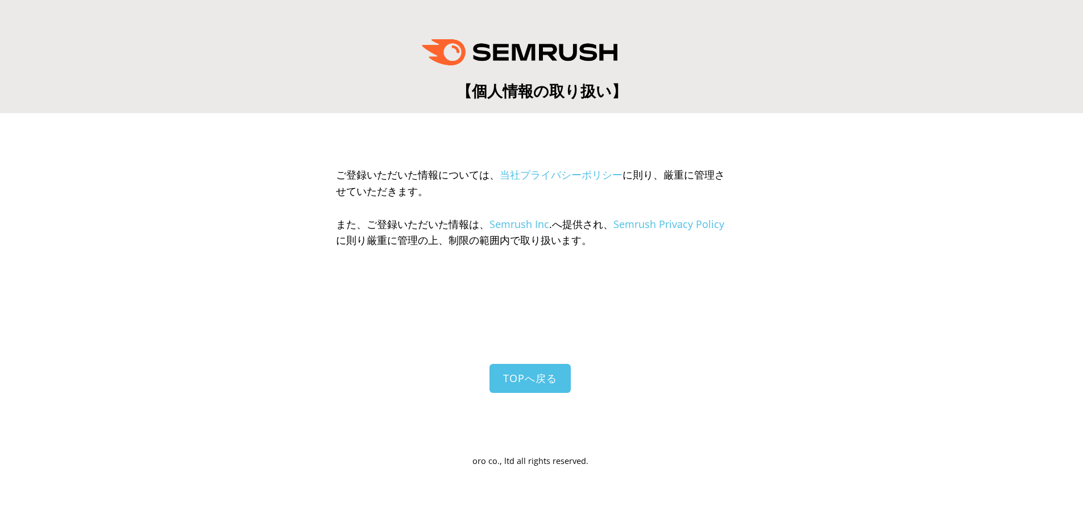  Describe the element at coordinates (530, 232) in the screenshot. I see `span: また、ご登録いただいた情報は、 .へ提供され、 に則り厳重に管理の上、制限の範囲内で取り扱います。` at that location.